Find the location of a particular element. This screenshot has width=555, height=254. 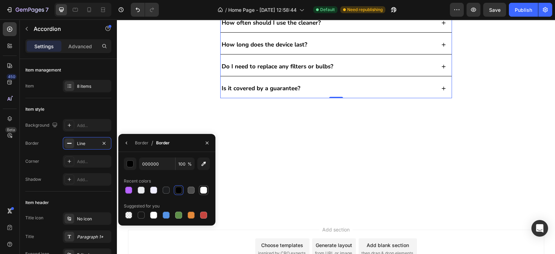

div: Choose templates is located at coordinates (165, 225).